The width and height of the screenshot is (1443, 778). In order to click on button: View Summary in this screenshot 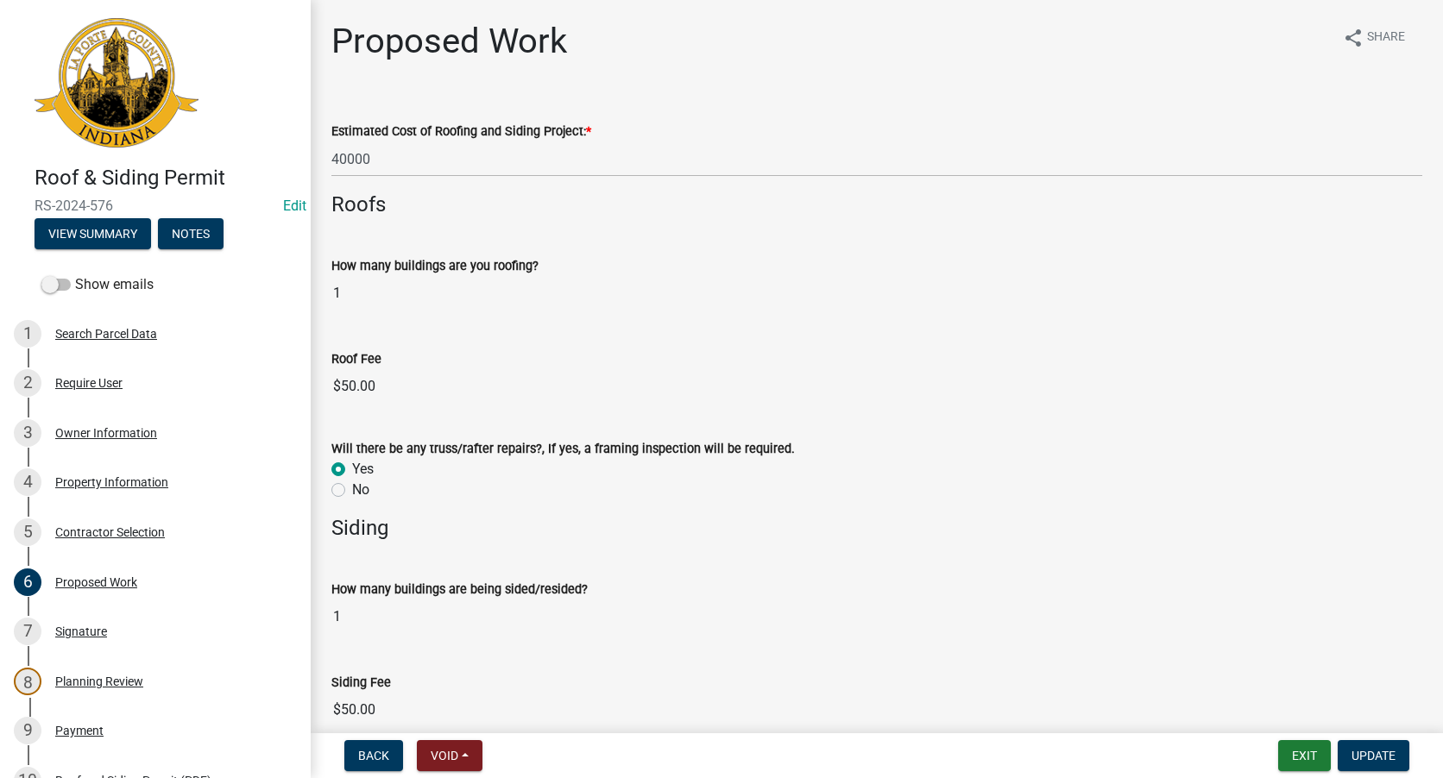, I will do `click(92, 234)`.